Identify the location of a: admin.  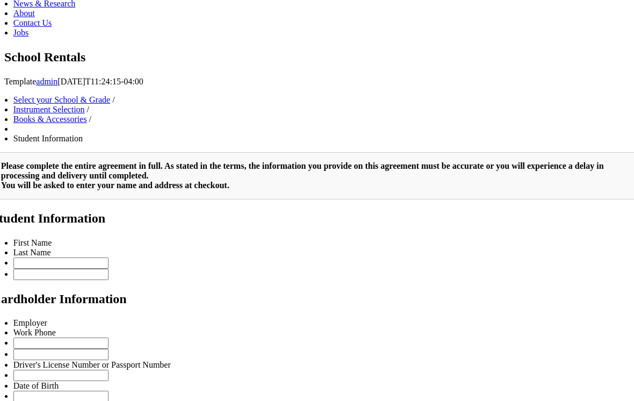
(47, 81).